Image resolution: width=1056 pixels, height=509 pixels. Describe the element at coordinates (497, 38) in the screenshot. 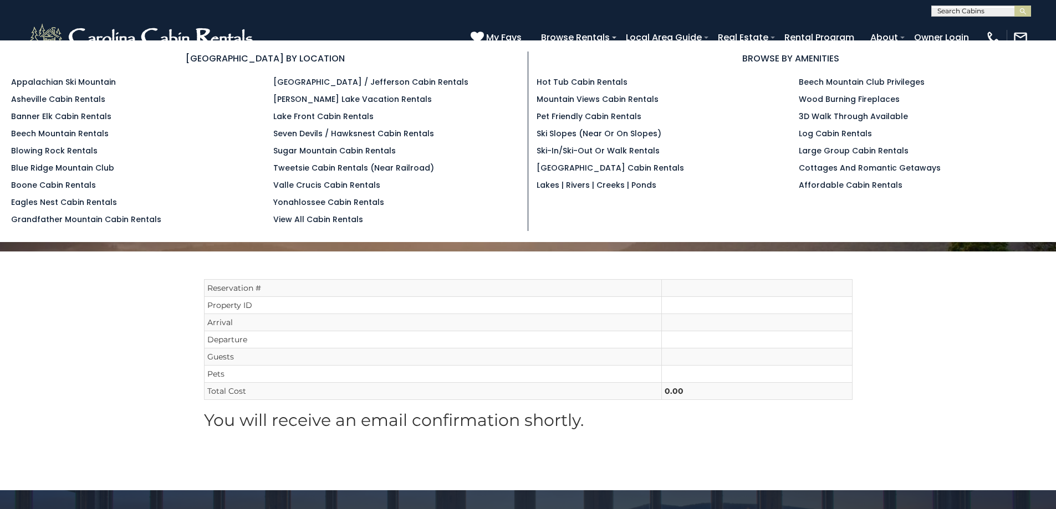

I see `a: My Favs` at that location.